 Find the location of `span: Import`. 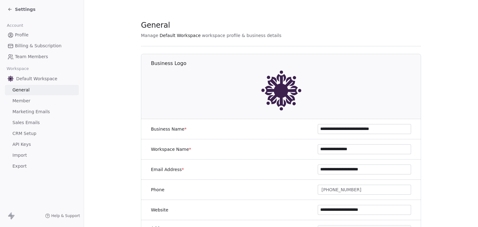

span: Import is located at coordinates (20, 155).